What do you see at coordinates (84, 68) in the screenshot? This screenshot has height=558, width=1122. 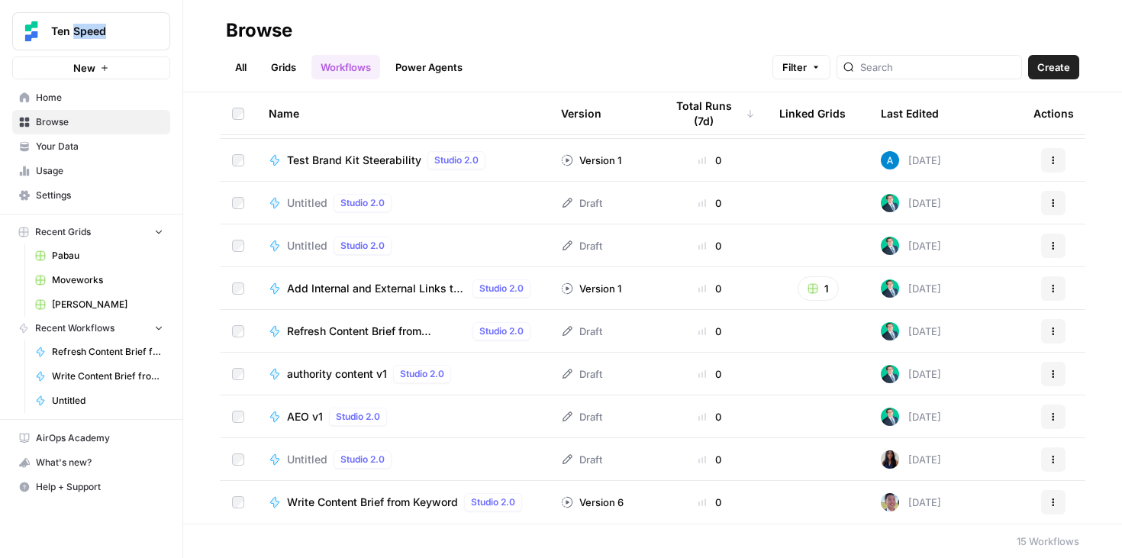 I see `span: New` at bounding box center [84, 68].